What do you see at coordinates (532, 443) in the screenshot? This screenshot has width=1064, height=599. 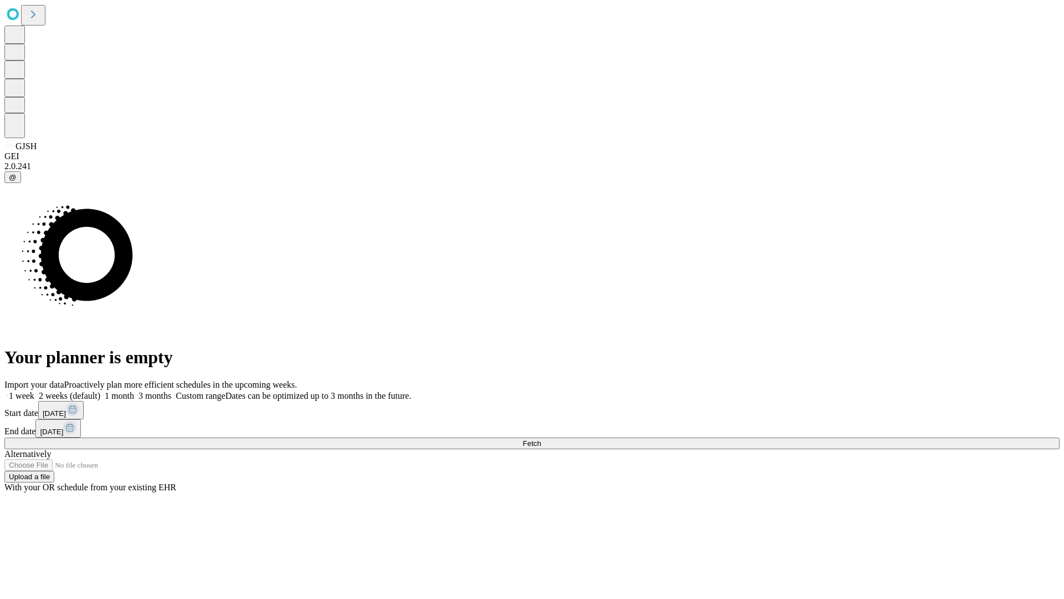 I see `button: Fetch` at bounding box center [532, 443].